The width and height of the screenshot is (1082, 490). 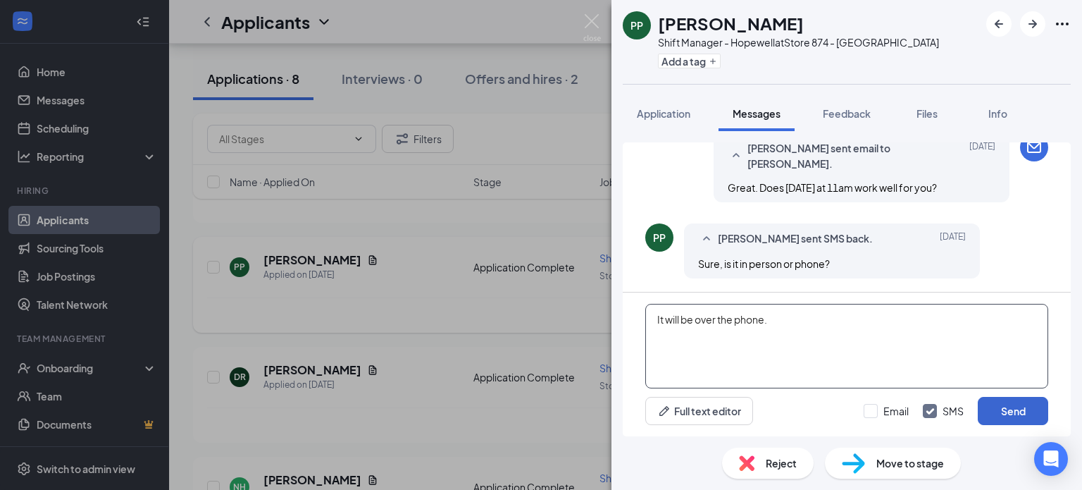 What do you see at coordinates (1033, 24) in the screenshot?
I see `svg: ArrowRight` at bounding box center [1033, 24].